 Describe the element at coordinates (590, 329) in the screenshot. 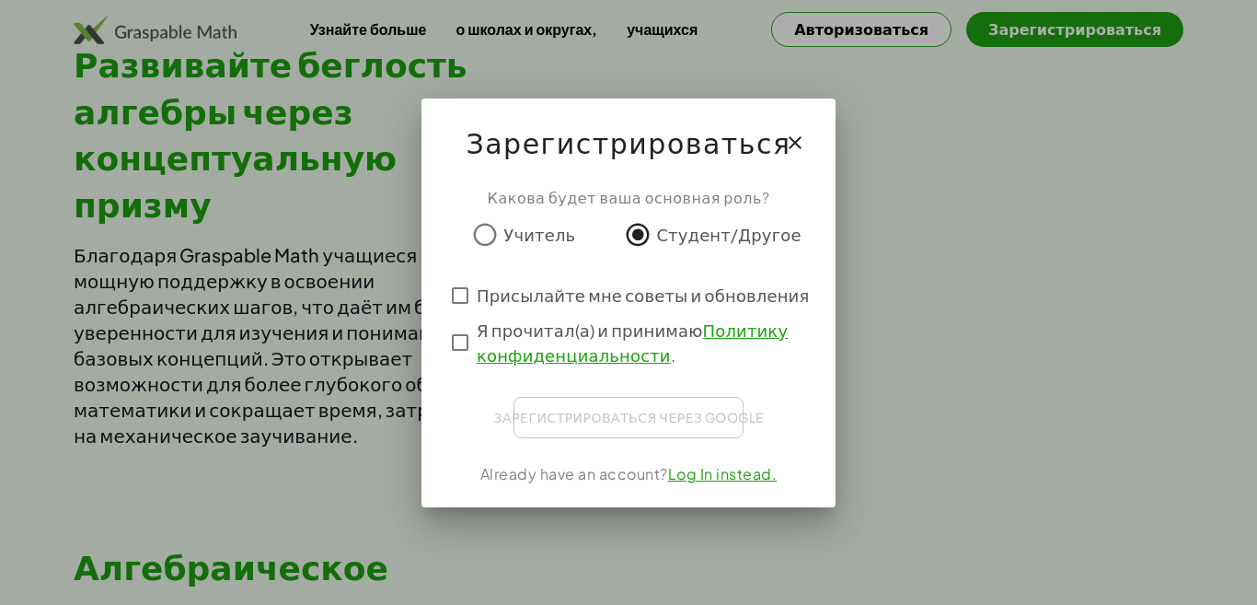

I see `font: Я прочитал(а) и принимаю` at that location.